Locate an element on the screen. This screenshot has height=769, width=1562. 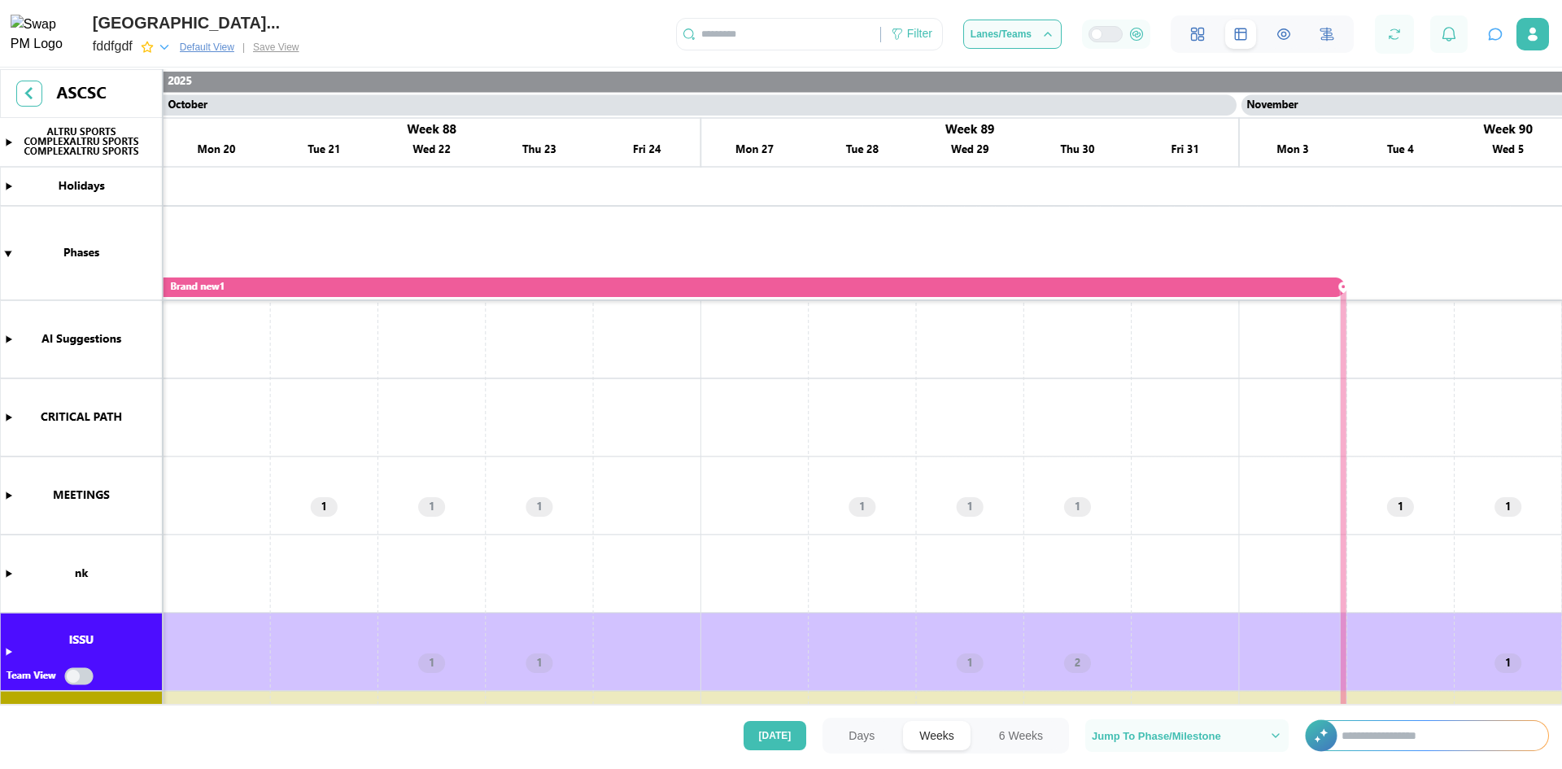
img: Swap PM Logo is located at coordinates (43, 35).